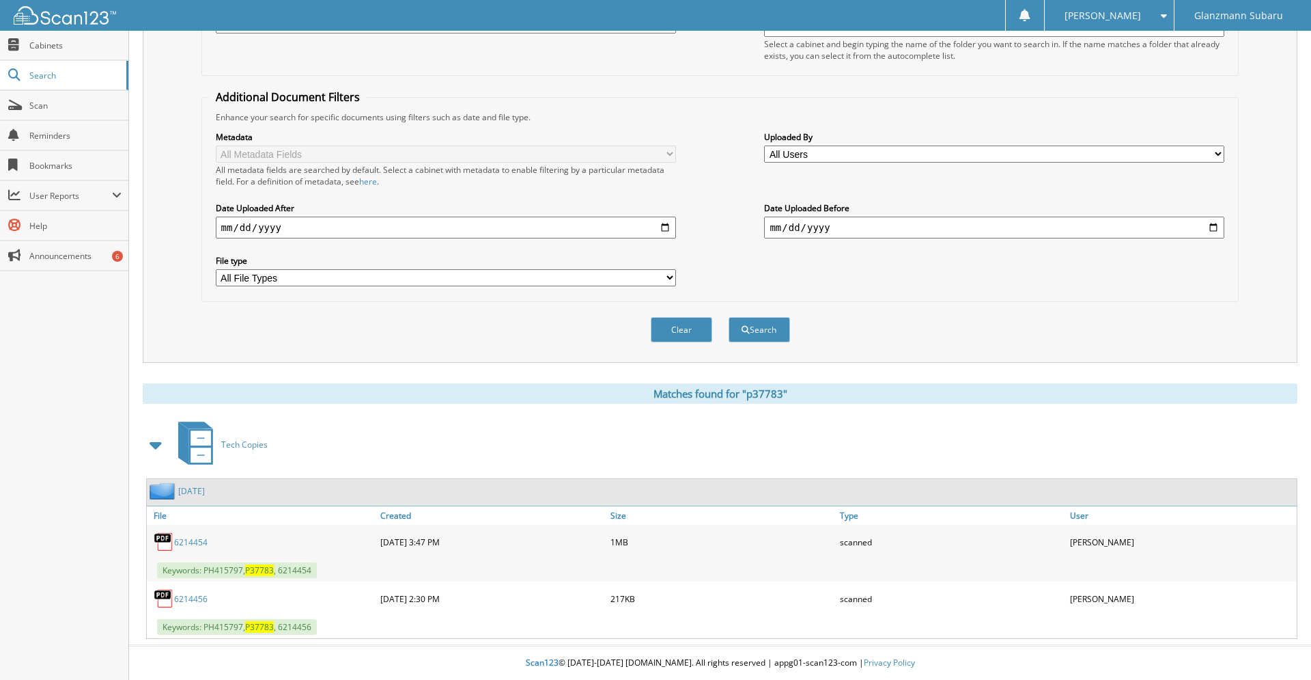  What do you see at coordinates (219, 444) in the screenshot?
I see `a: Tech Copies` at bounding box center [219, 444].